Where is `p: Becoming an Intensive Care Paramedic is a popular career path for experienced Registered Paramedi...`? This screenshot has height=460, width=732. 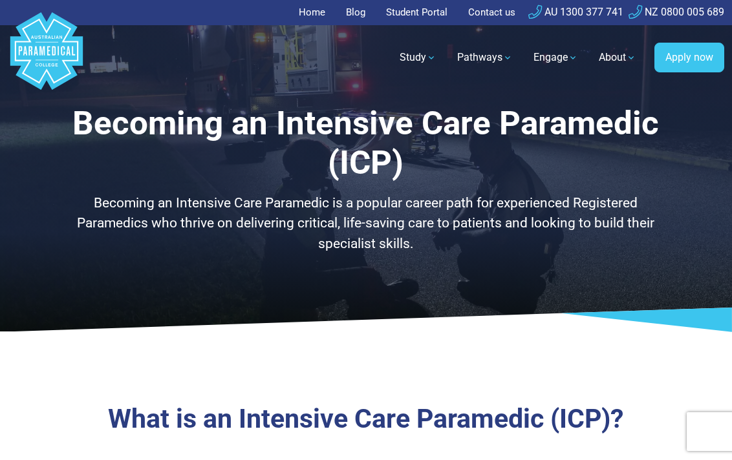
p: Becoming an Intensive Care Paramedic is a popular career path for experienced Registered Paramedi... is located at coordinates (366, 224).